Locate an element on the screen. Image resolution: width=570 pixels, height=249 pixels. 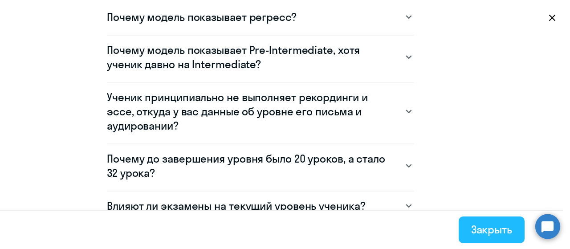
h3: Почему модель показывает регресс? is located at coordinates (202, 17).